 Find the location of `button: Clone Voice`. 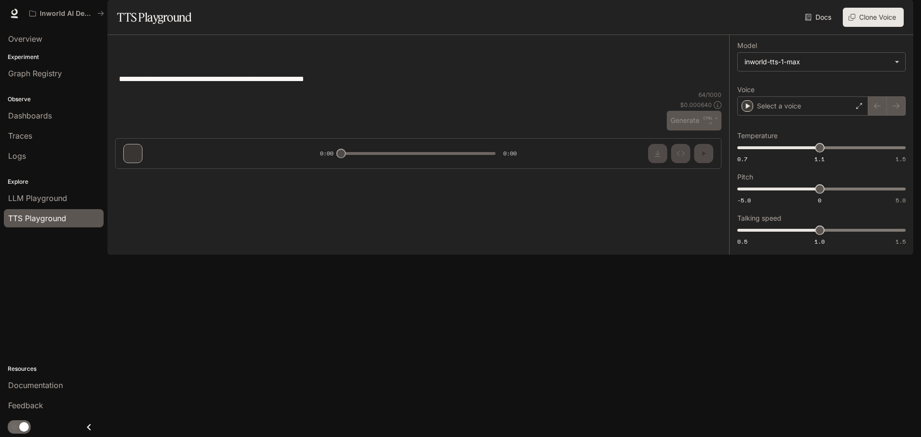

button: Clone Voice is located at coordinates (873, 17).